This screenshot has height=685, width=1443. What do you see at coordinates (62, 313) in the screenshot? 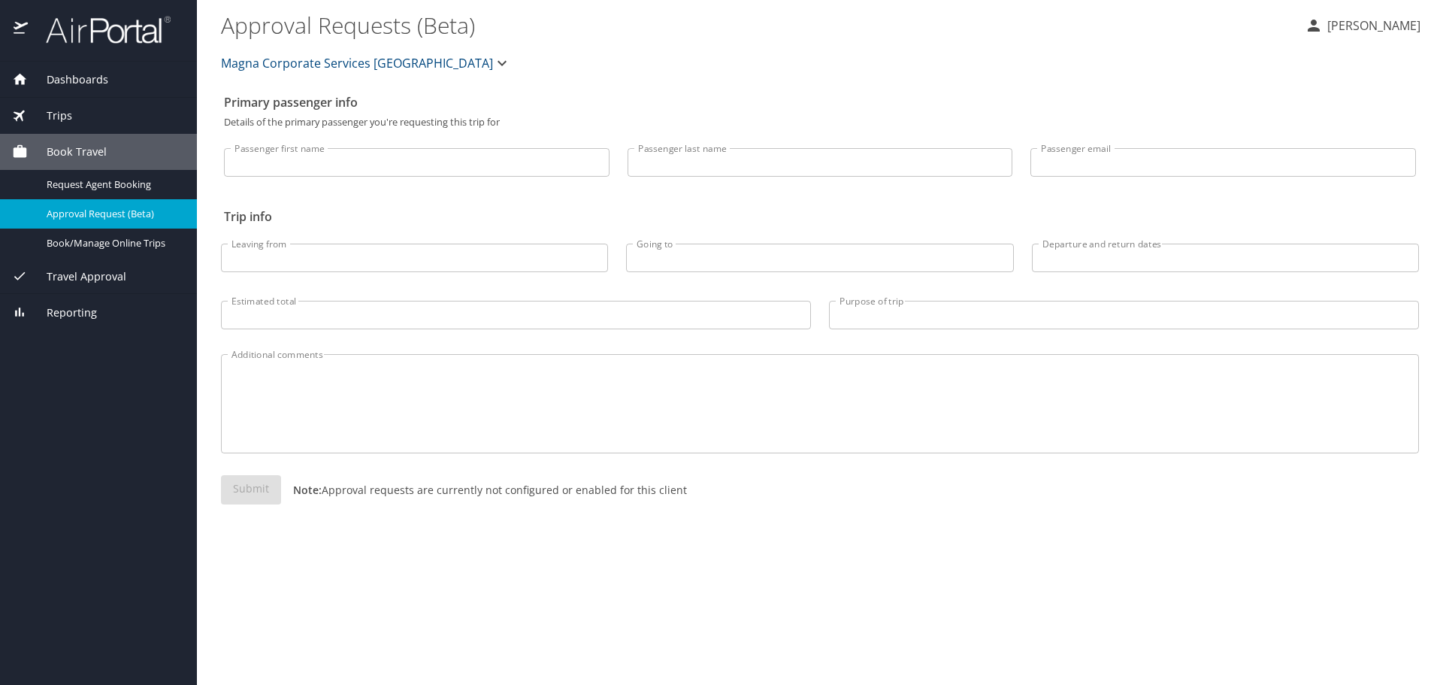
I see `span: Reporting` at bounding box center [62, 313].